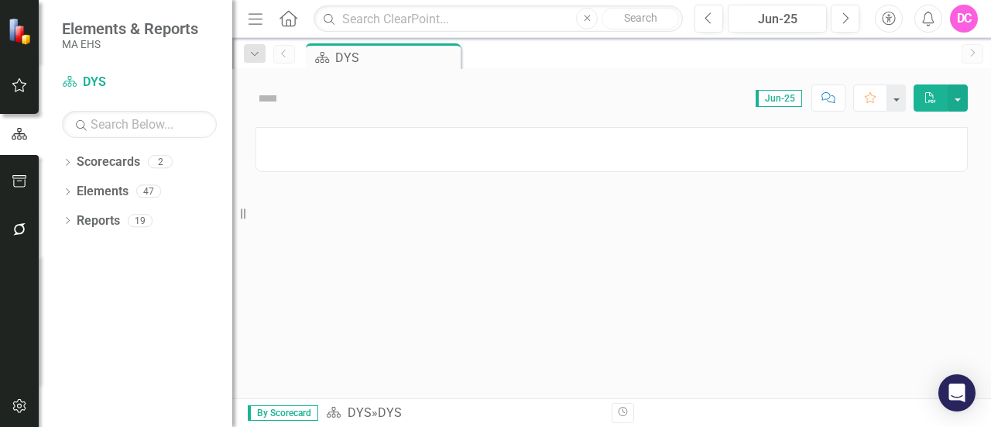 The height and width of the screenshot is (427, 991). What do you see at coordinates (140, 220) in the screenshot?
I see `div: 19` at bounding box center [140, 220].